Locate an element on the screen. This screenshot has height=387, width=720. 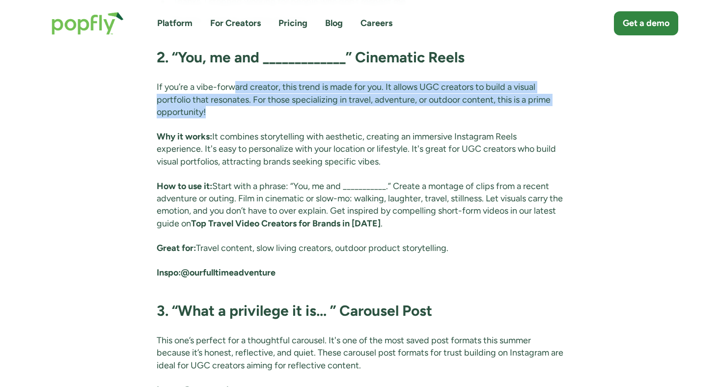
strong: 3. “What a privilege it is… ” Carousel Post is located at coordinates (294, 311).